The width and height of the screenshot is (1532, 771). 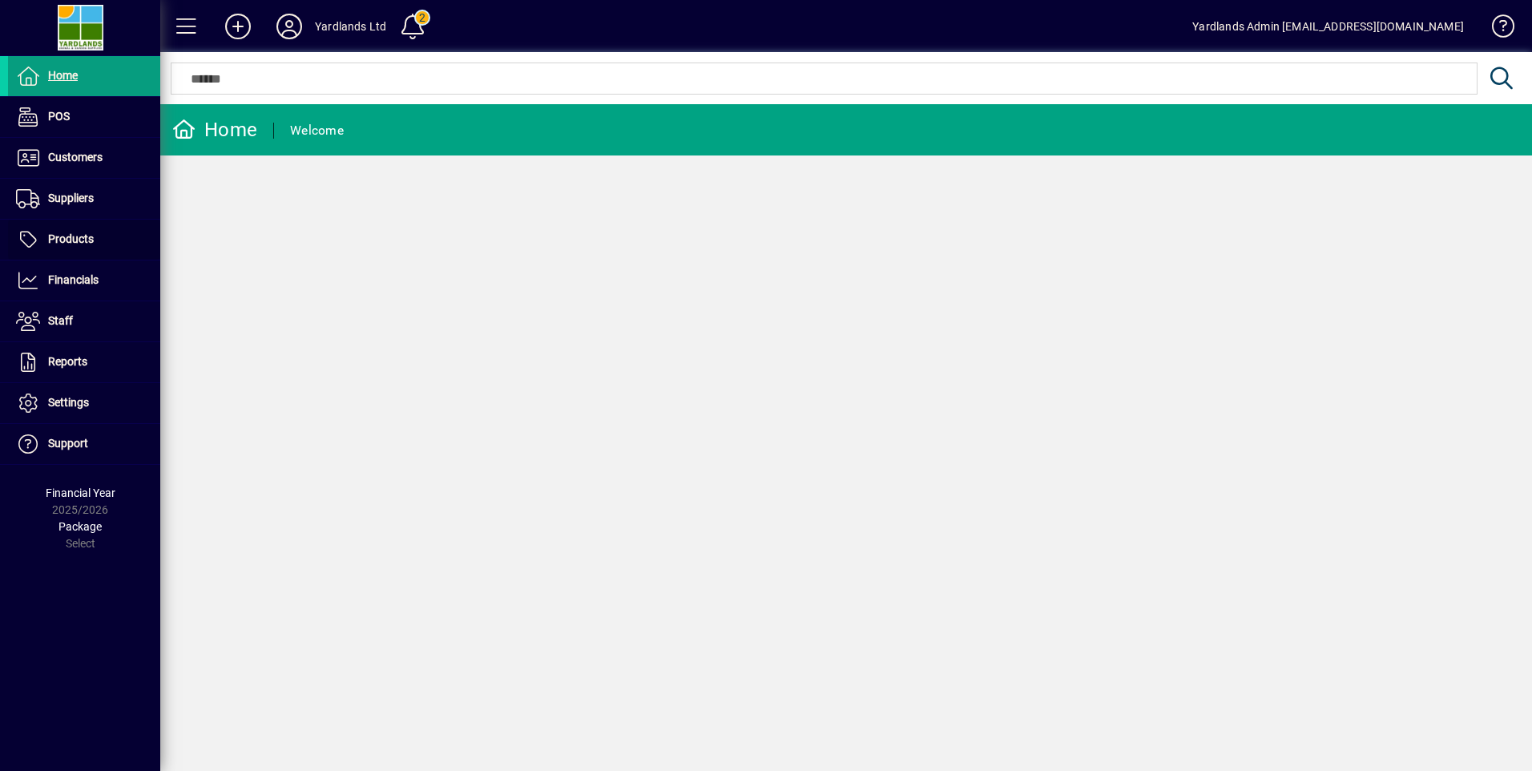 What do you see at coordinates (84, 403) in the screenshot?
I see `a: Settings` at bounding box center [84, 403].